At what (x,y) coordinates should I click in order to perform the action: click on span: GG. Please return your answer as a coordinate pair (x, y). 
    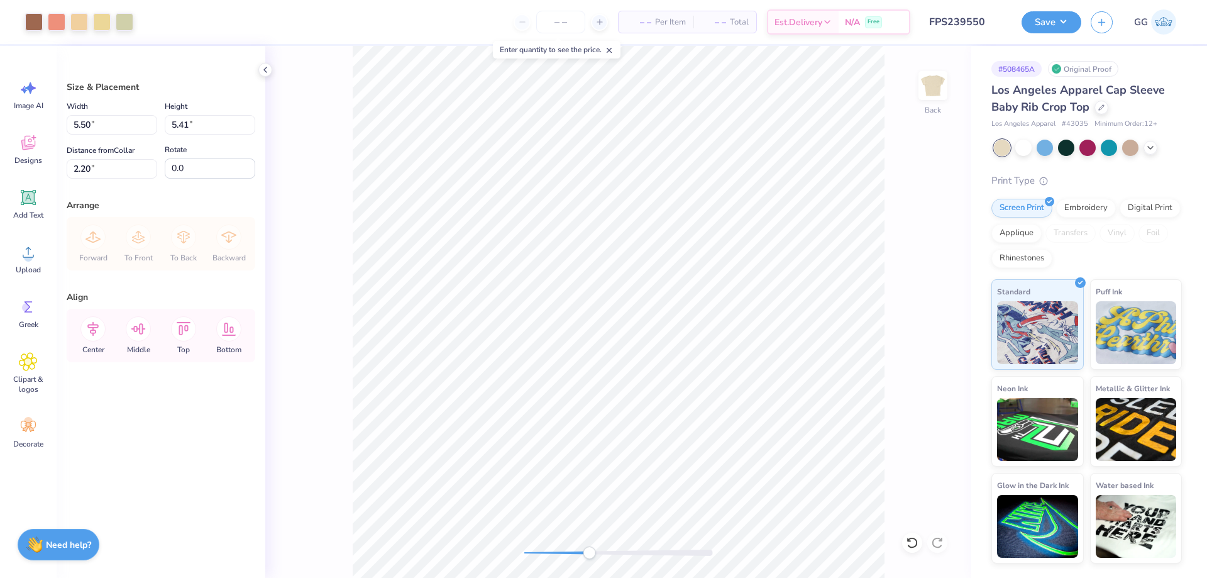
    Looking at the image, I should click on (1141, 22).